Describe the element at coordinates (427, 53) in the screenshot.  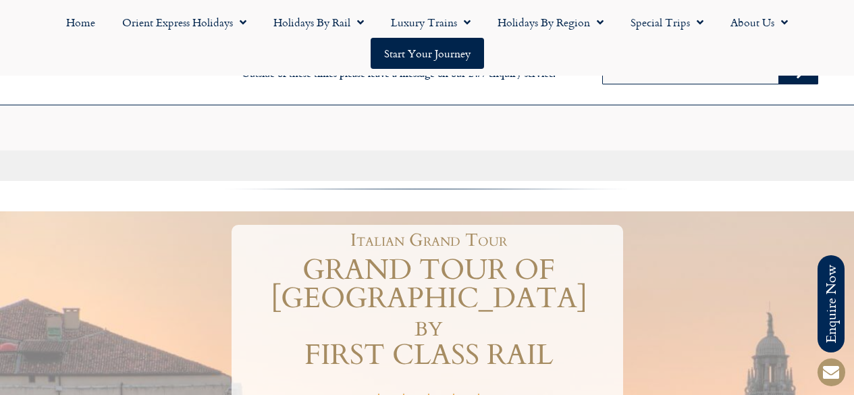
I see `a: Start your Journey` at that location.